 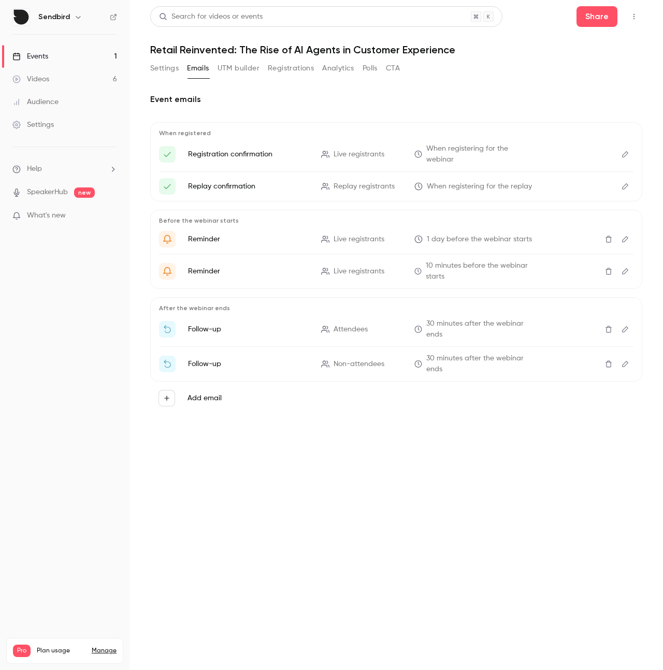 I want to click on li: Get Ready for '{{ event_name }}' tomorrow!, so click(x=396, y=239).